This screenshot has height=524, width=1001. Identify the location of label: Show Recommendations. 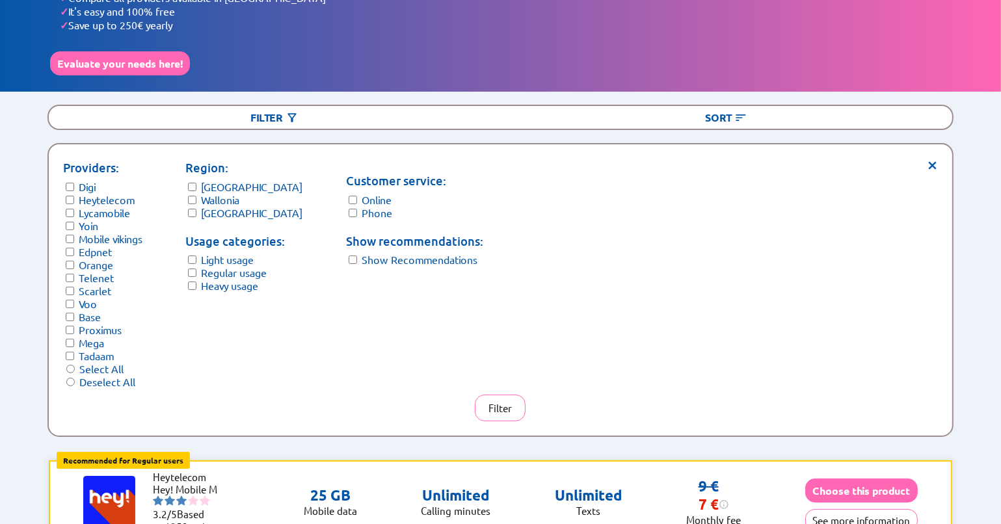
(419, 259).